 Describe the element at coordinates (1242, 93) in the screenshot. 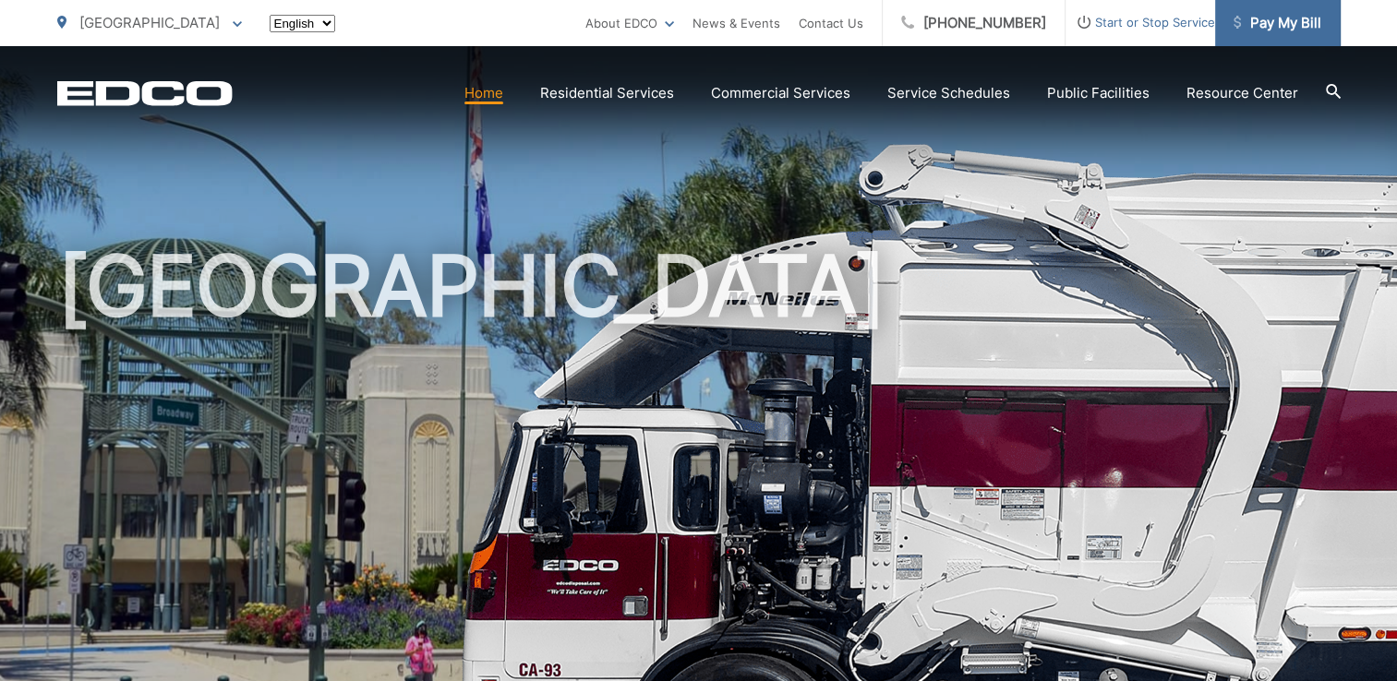

I see `a: Resource Center` at that location.